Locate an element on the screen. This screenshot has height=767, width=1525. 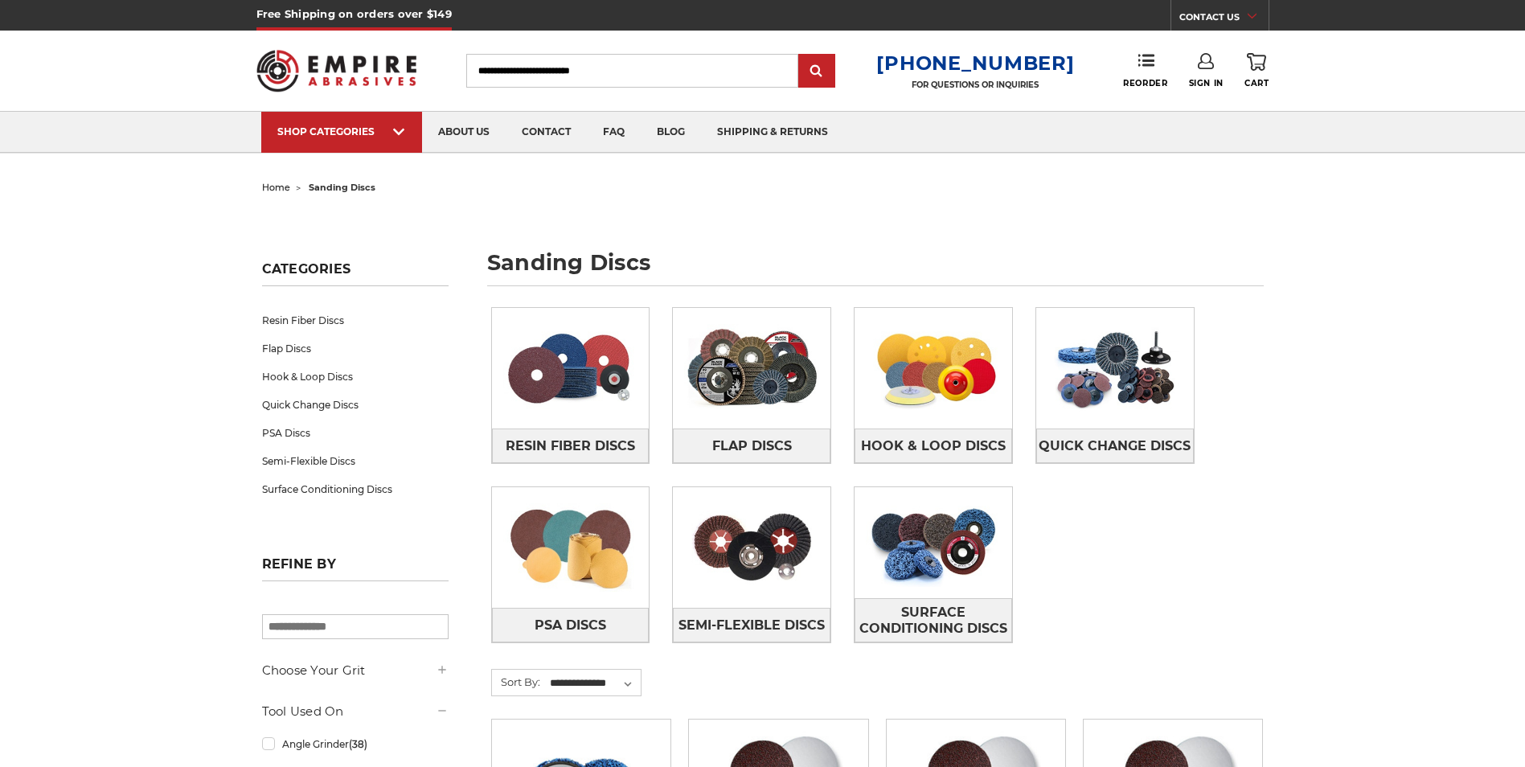
img: Quick Change Discs is located at coordinates (1115, 368).